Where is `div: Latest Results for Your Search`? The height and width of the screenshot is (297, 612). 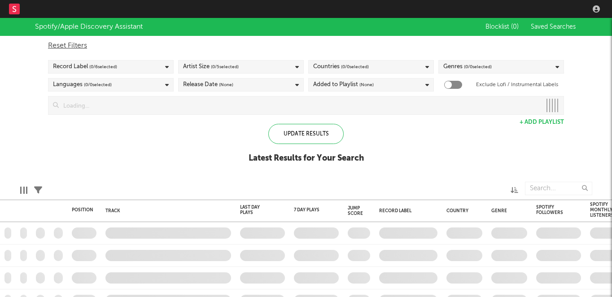
div: Latest Results for Your Search is located at coordinates (306, 158).